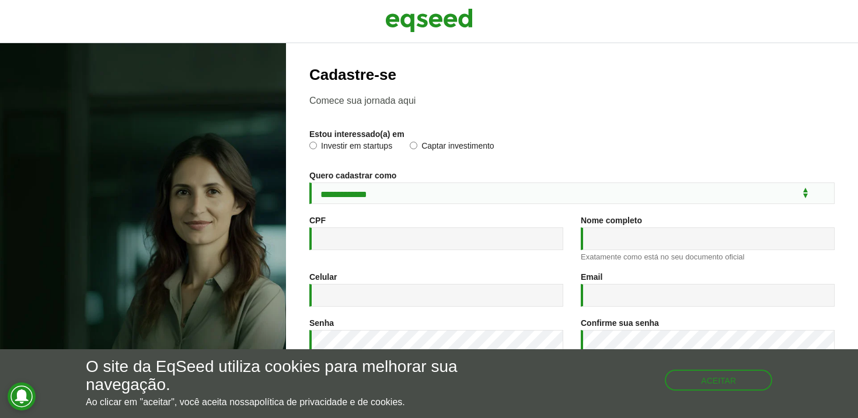  I want to click on input: Investir em startups, so click(313, 145).